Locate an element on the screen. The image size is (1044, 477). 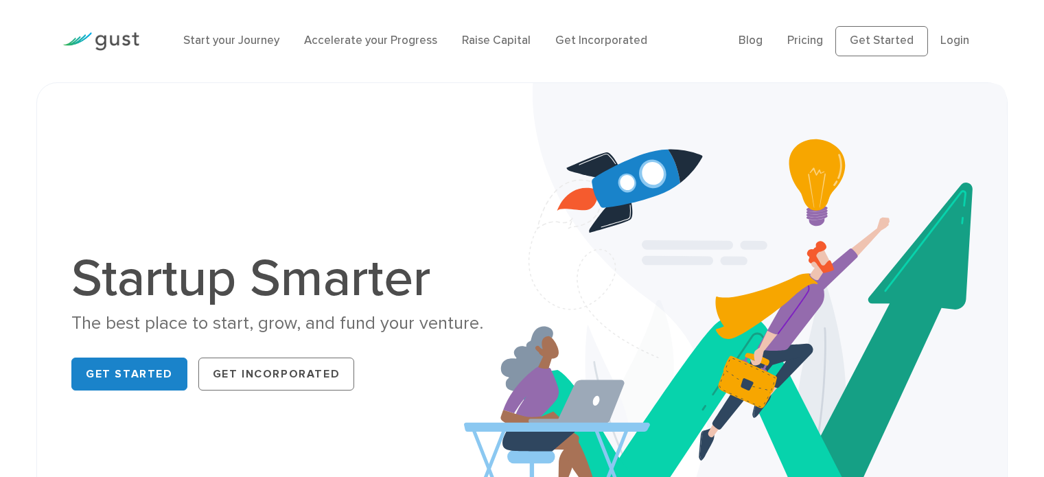
a: Start your Journey is located at coordinates (231, 40).